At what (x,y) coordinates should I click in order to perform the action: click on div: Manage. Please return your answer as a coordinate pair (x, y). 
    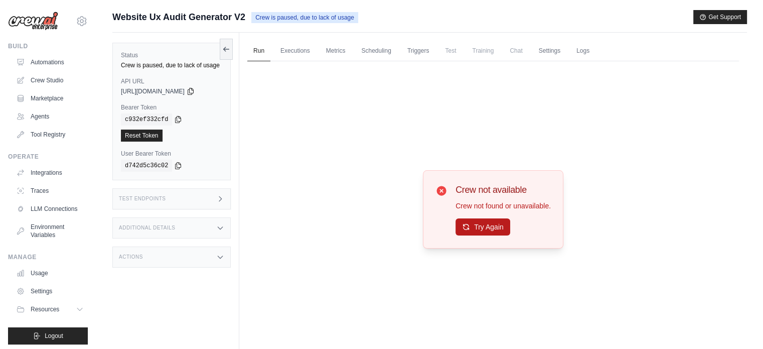
    Looking at the image, I should click on (48, 257).